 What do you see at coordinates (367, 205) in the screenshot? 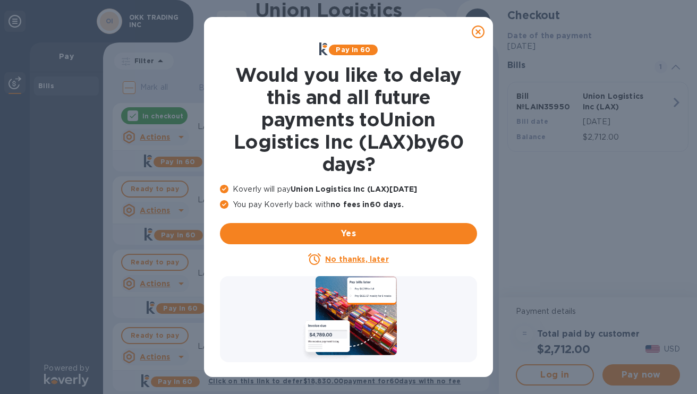
I see `b: no fees in 60 days .` at bounding box center [367, 205].